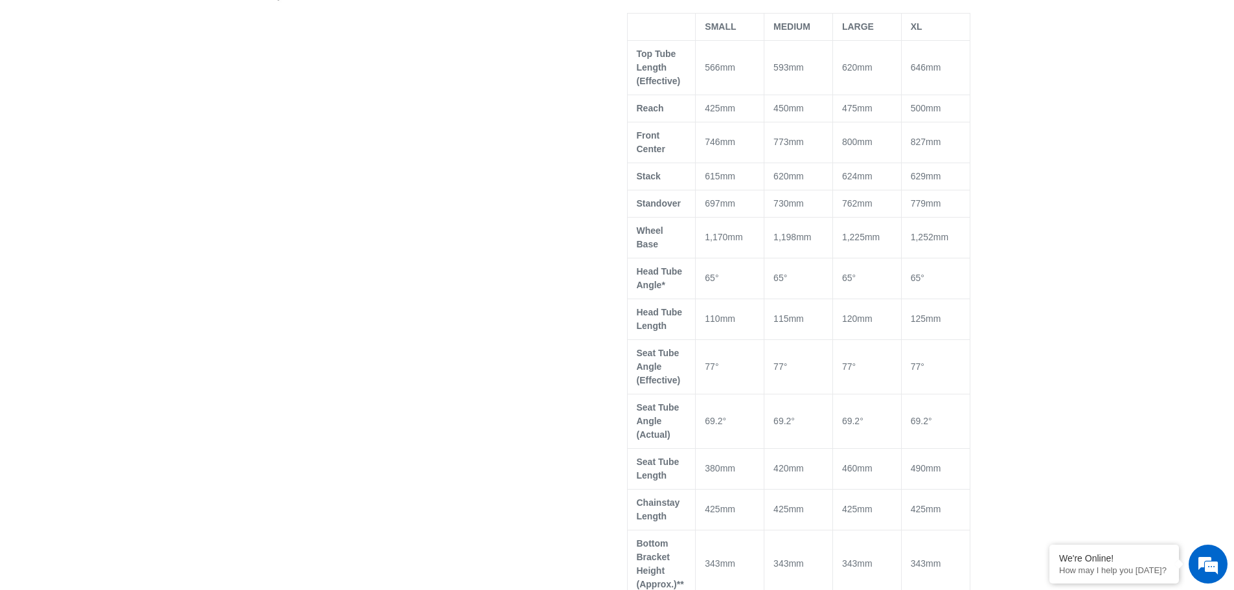 The height and width of the screenshot is (590, 1234). I want to click on span: Top Tube Length (Effective), so click(659, 67).